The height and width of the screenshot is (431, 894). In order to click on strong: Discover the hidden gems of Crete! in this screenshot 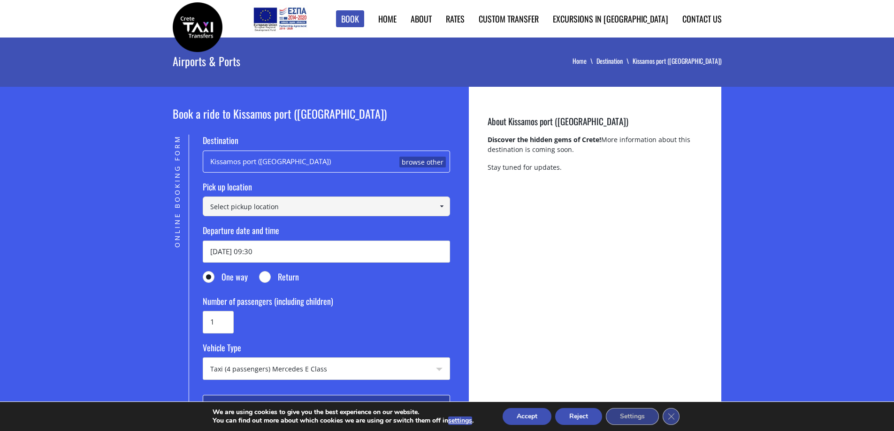, I will do `click(545, 139)`.